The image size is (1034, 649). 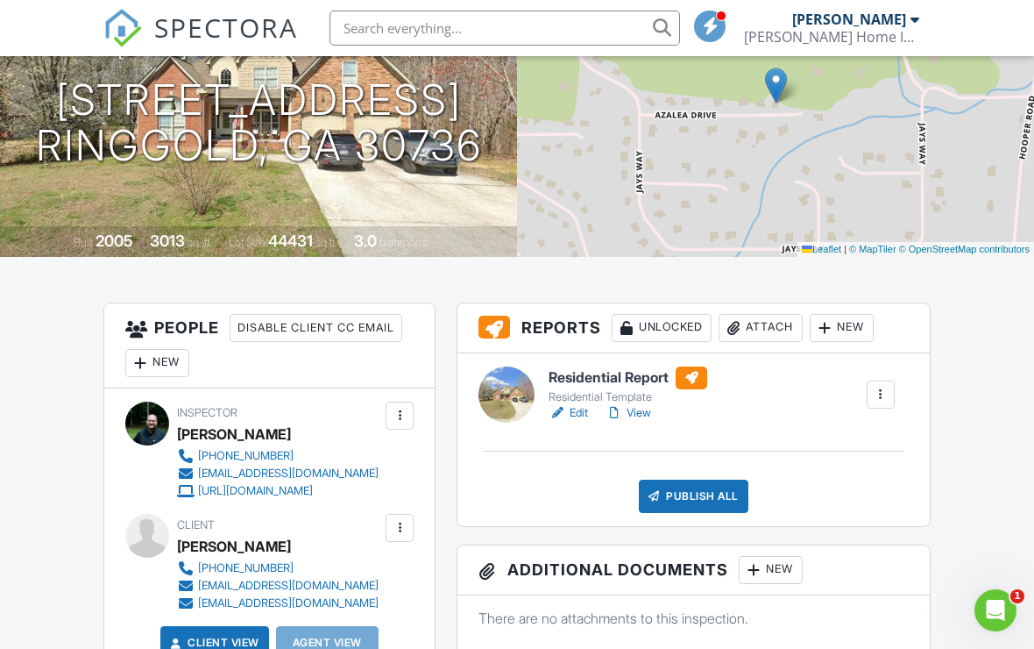 I want to click on div: 44431, so click(x=290, y=240).